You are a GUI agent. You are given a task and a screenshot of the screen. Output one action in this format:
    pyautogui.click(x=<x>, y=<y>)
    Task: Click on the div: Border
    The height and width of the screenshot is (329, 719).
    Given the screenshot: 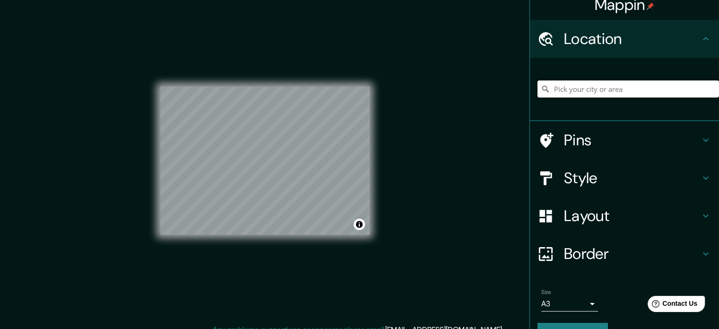 What is the action you would take?
    pyautogui.click(x=625, y=254)
    